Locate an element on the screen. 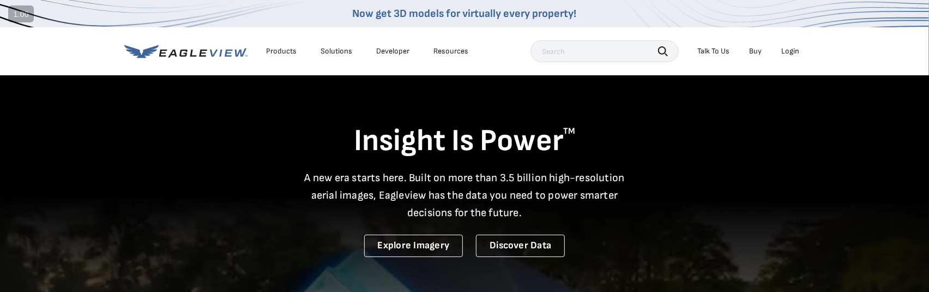  a: Discover Data is located at coordinates (520, 245).